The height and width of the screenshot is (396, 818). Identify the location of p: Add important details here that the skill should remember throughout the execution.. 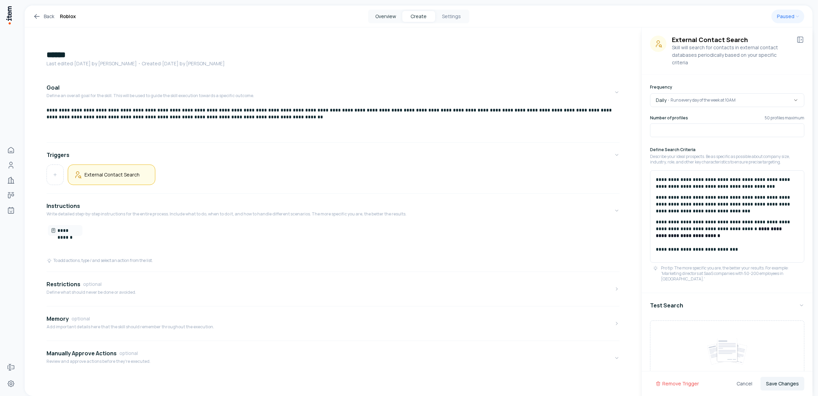
(130, 327).